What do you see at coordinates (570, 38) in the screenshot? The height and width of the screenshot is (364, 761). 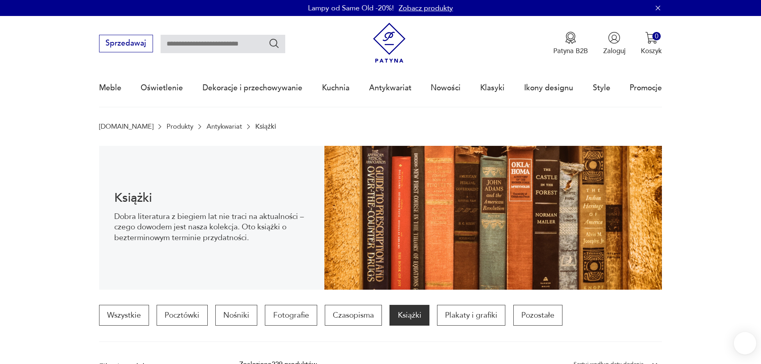 I see `img: Ikona medalu` at bounding box center [570, 38].